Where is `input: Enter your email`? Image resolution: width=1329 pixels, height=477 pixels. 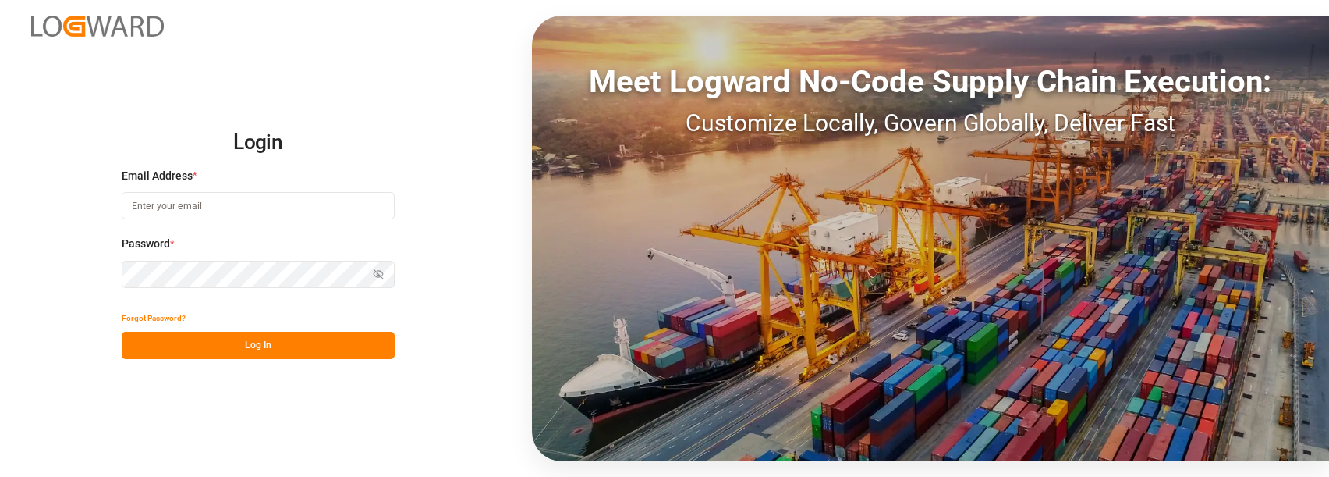
input: Enter your email is located at coordinates (258, 205).